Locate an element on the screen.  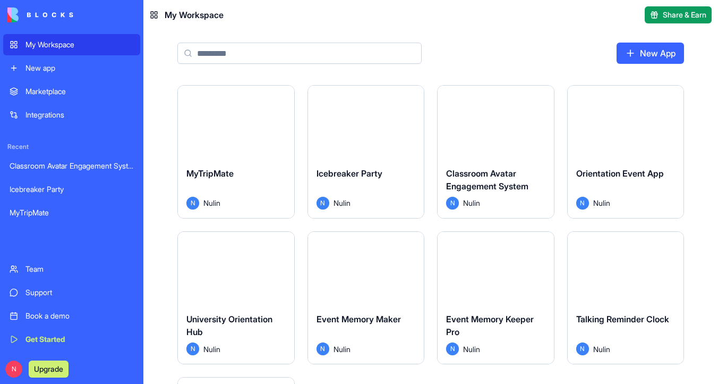
a: Team is located at coordinates (72, 269).